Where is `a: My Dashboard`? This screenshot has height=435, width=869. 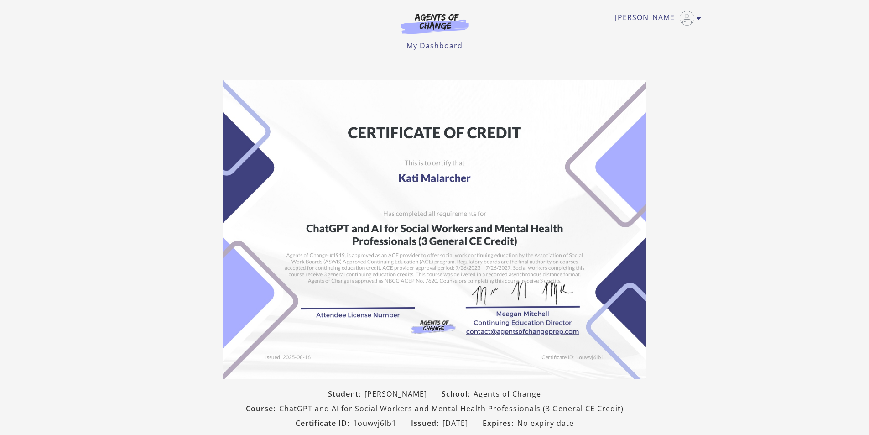 a: My Dashboard is located at coordinates (434, 46).